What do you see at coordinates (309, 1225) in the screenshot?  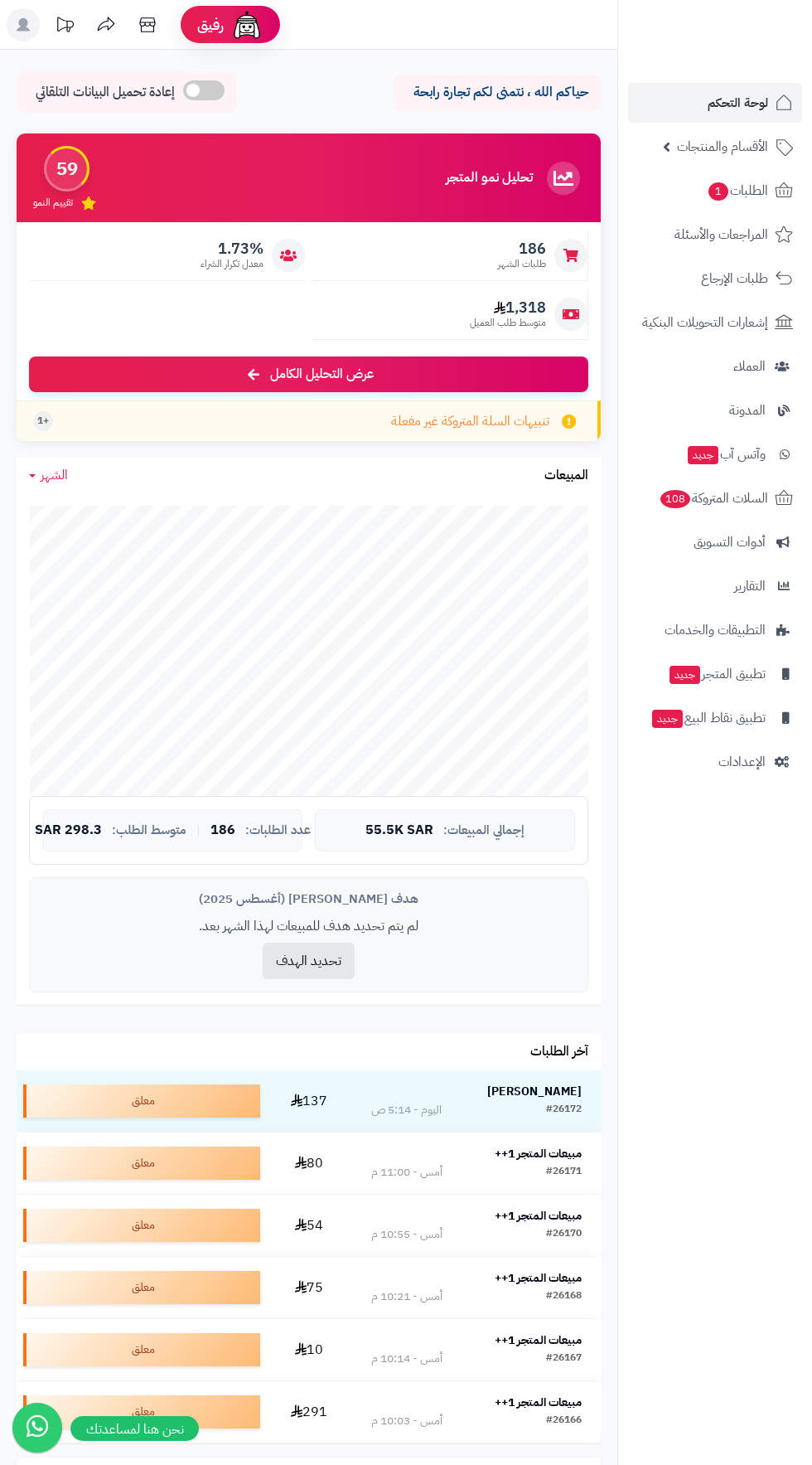 I see `td: 54` at bounding box center [309, 1225].